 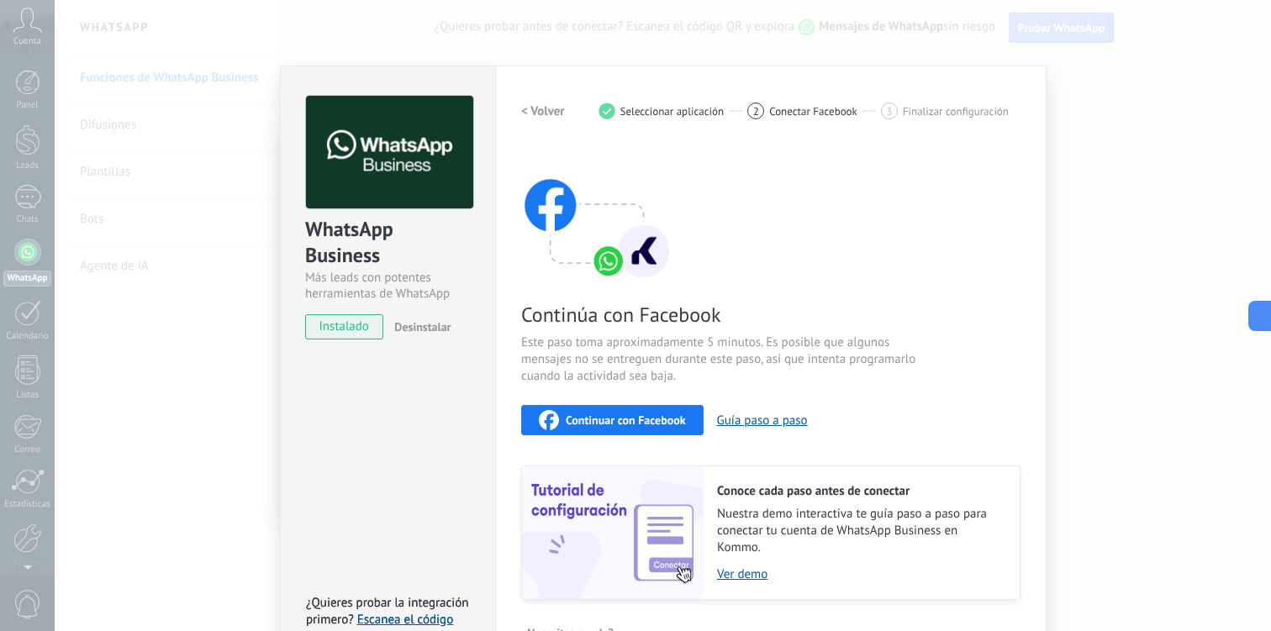 What do you see at coordinates (388, 243) in the screenshot?
I see `div: WhatsApp Business` at bounding box center [388, 243].